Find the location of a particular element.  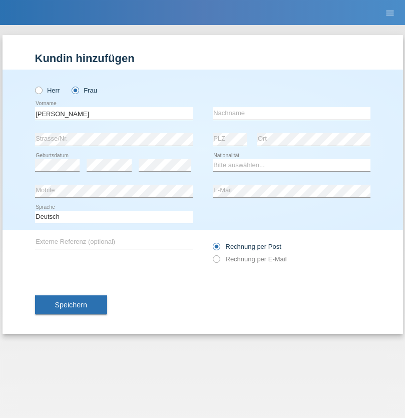

label: Frau is located at coordinates (84, 90).